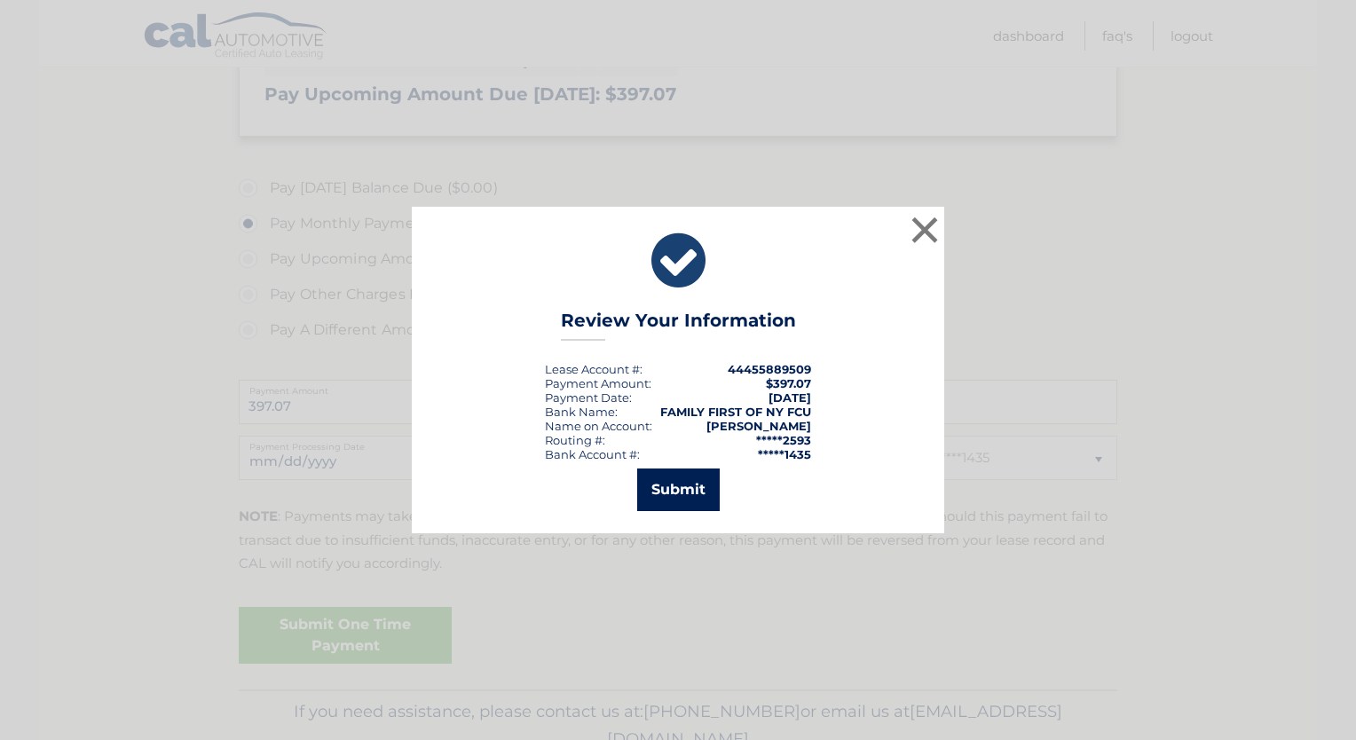 The image size is (1356, 740). Describe the element at coordinates (678, 490) in the screenshot. I see `button: Submit` at that location.